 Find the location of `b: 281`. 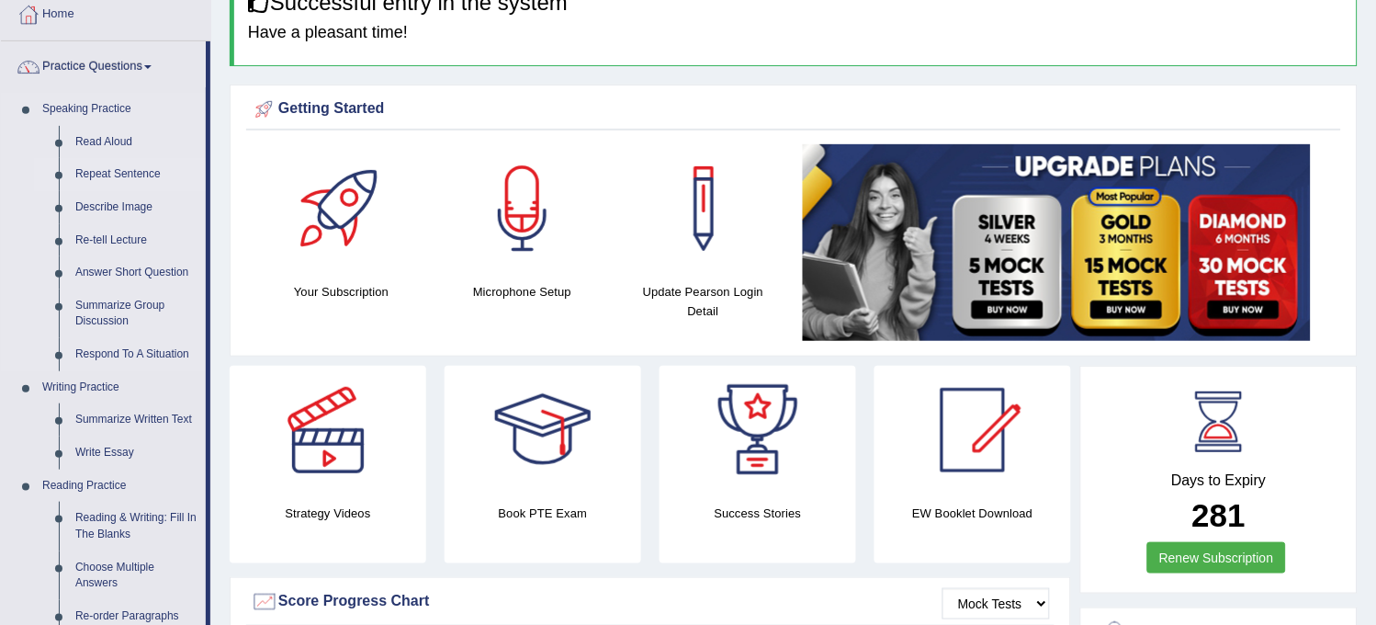

b: 281 is located at coordinates (1219, 514).